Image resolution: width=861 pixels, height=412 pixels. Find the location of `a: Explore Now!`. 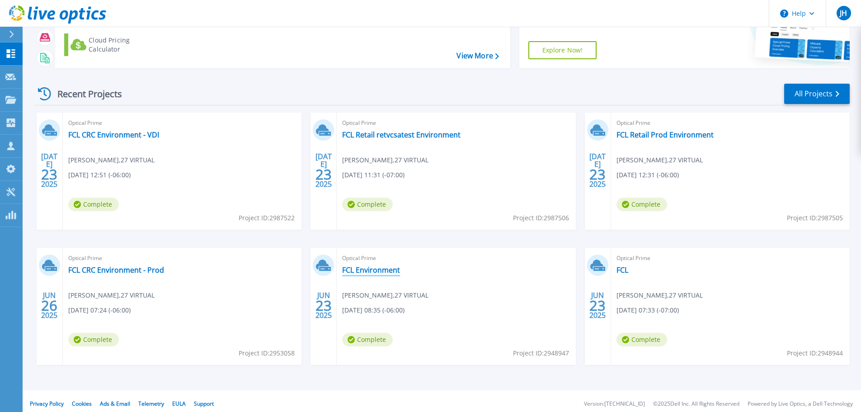

a: Explore Now! is located at coordinates (563, 50).